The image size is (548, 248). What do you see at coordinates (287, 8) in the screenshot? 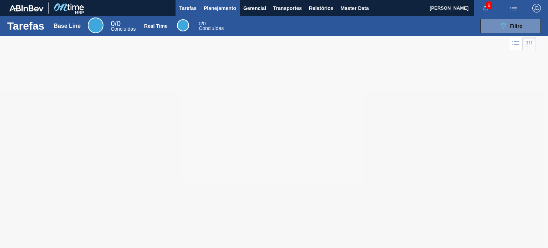
I see `span: Transportes` at bounding box center [287, 8].